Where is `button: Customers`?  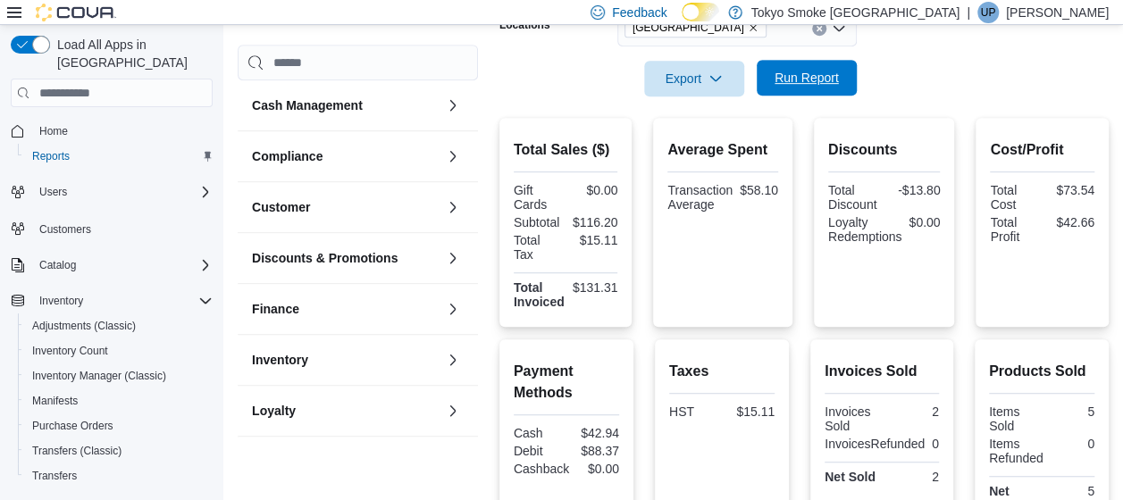 button: Customers is located at coordinates (112, 228).